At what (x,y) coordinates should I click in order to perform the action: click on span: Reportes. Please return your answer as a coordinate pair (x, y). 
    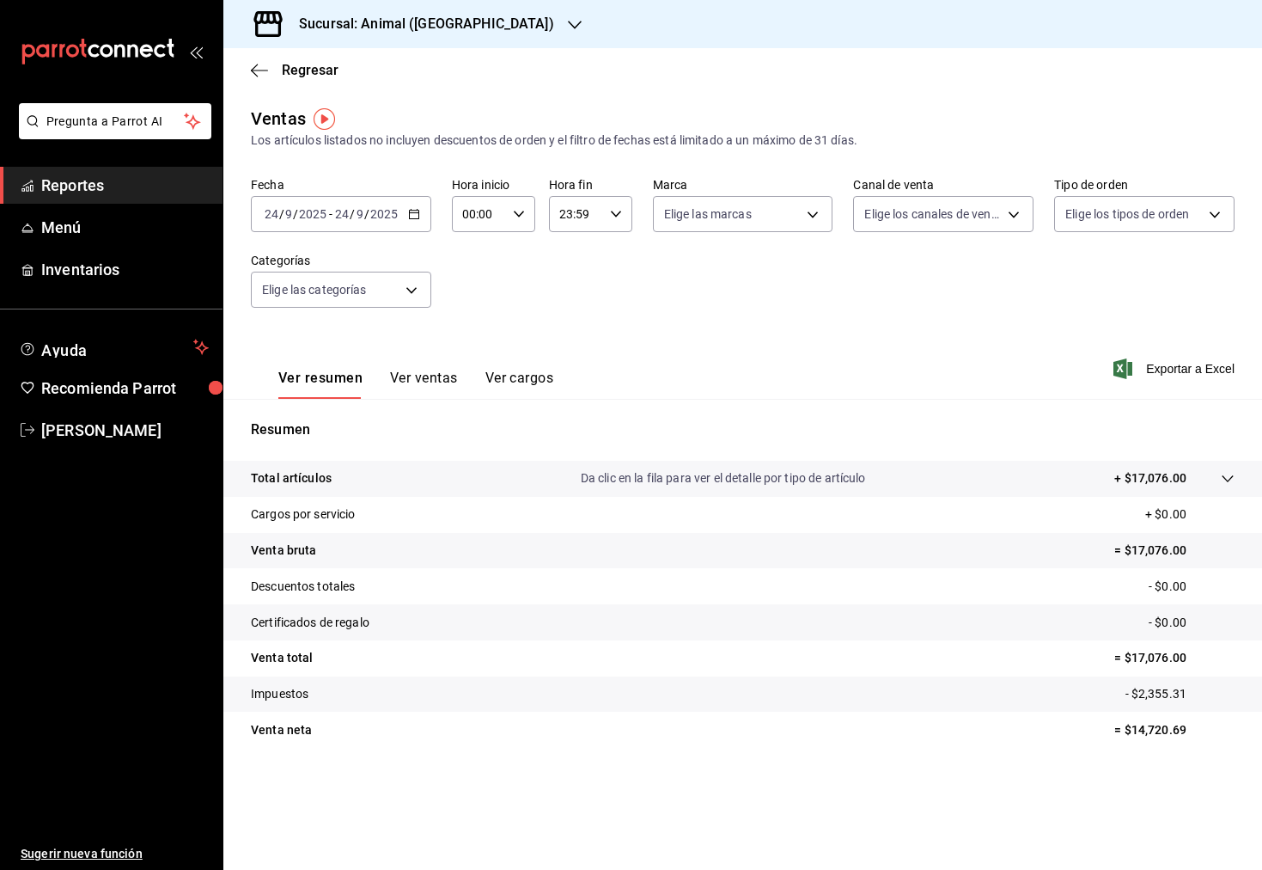
    Looking at the image, I should click on (125, 185).